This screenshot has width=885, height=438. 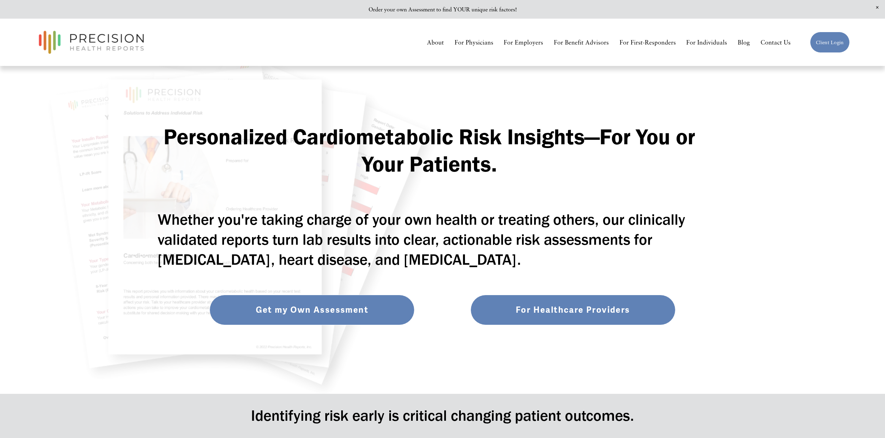 What do you see at coordinates (442, 239) in the screenshot?
I see `h2: Whether you're taking charge of your own health or treating others, our clinically validated repo...` at bounding box center [442, 239].